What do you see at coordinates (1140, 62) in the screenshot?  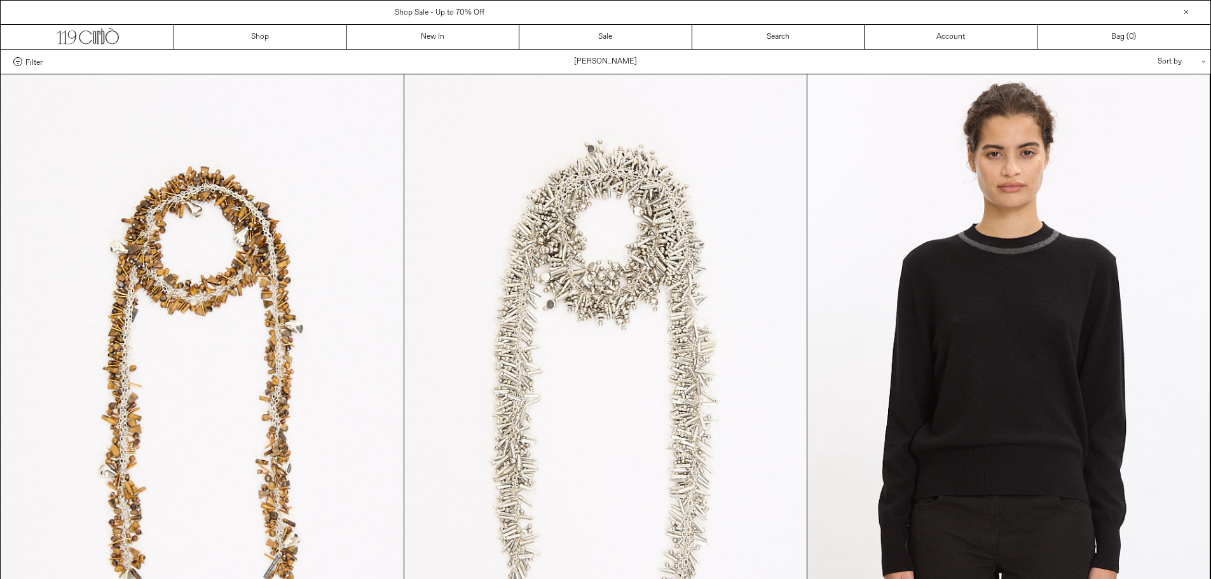 I see `div: Sort by` at bounding box center [1140, 62].